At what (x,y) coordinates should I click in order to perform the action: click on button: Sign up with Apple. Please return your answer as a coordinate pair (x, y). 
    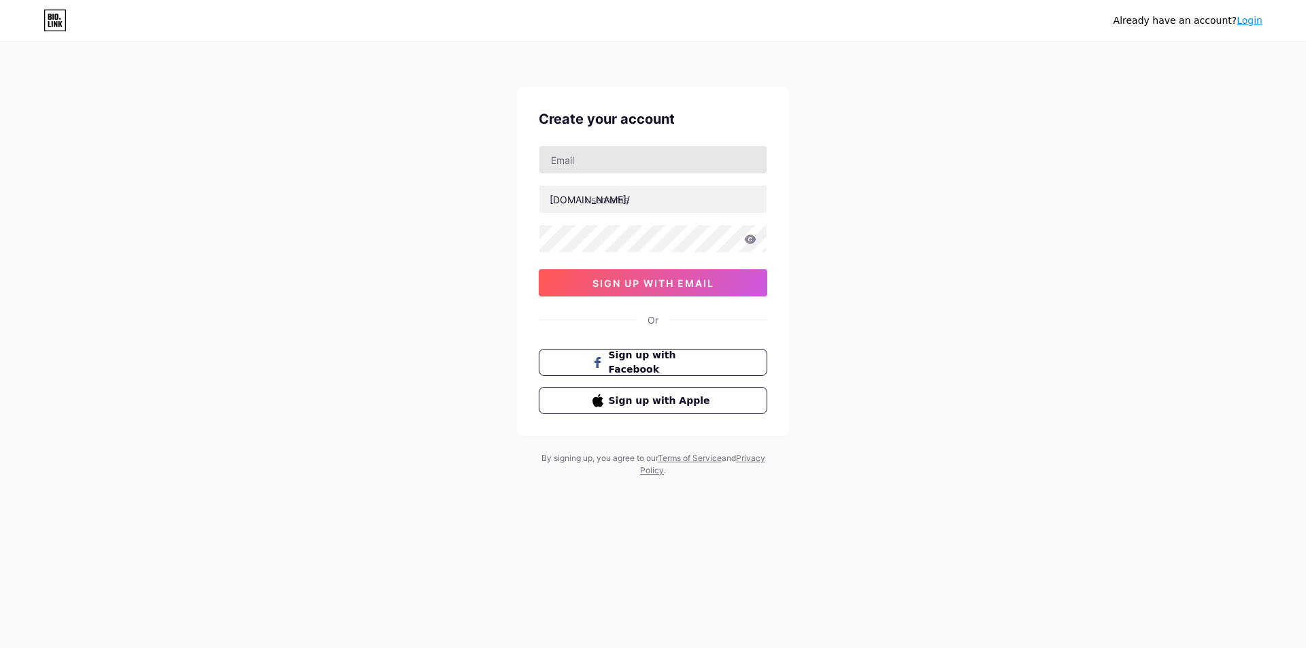
    Looking at the image, I should click on (653, 401).